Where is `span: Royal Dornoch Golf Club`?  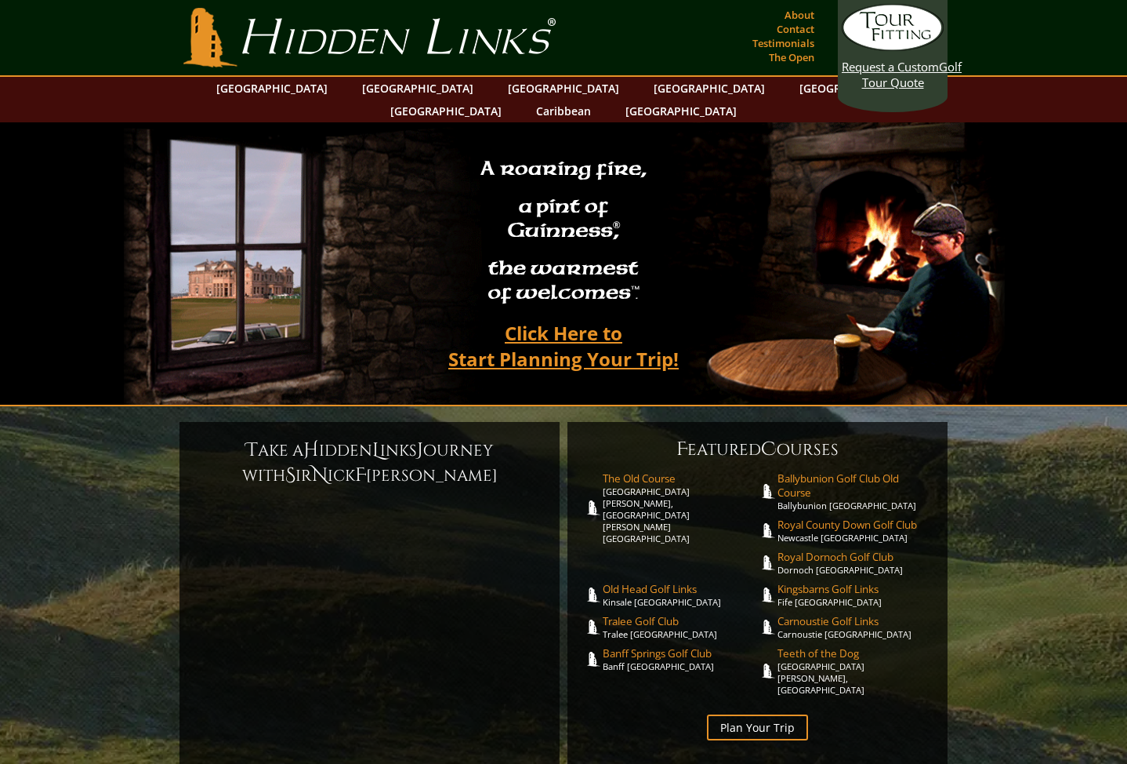
span: Royal Dornoch Golf Club is located at coordinates (855, 557).